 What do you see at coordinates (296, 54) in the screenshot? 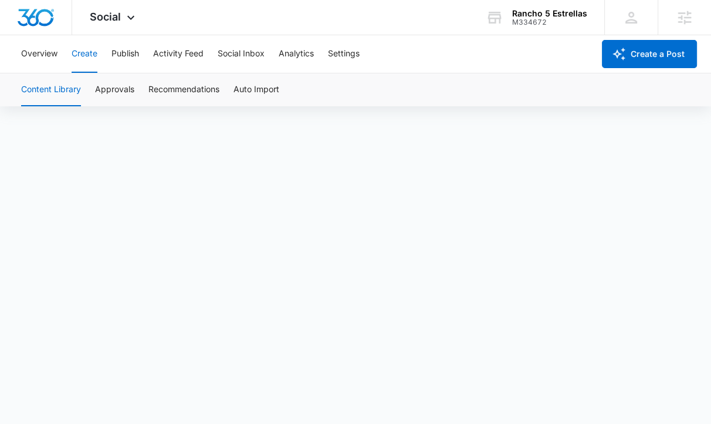
I see `button: Analytics` at bounding box center [296, 54].